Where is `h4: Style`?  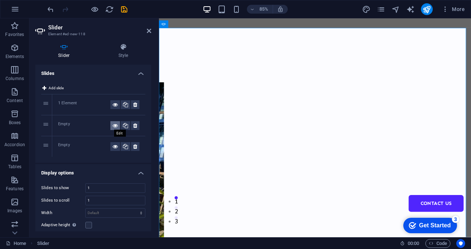
h4: Style is located at coordinates (123, 51).